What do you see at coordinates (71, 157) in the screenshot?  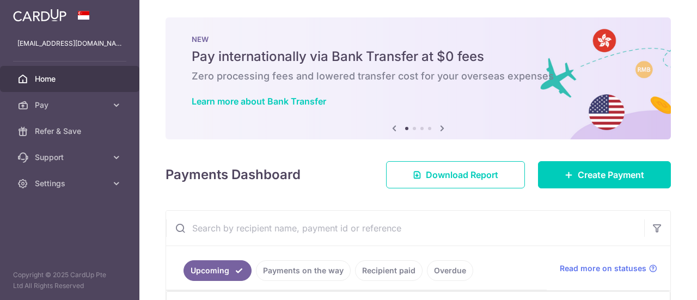 I see `span: Support` at bounding box center [71, 157].